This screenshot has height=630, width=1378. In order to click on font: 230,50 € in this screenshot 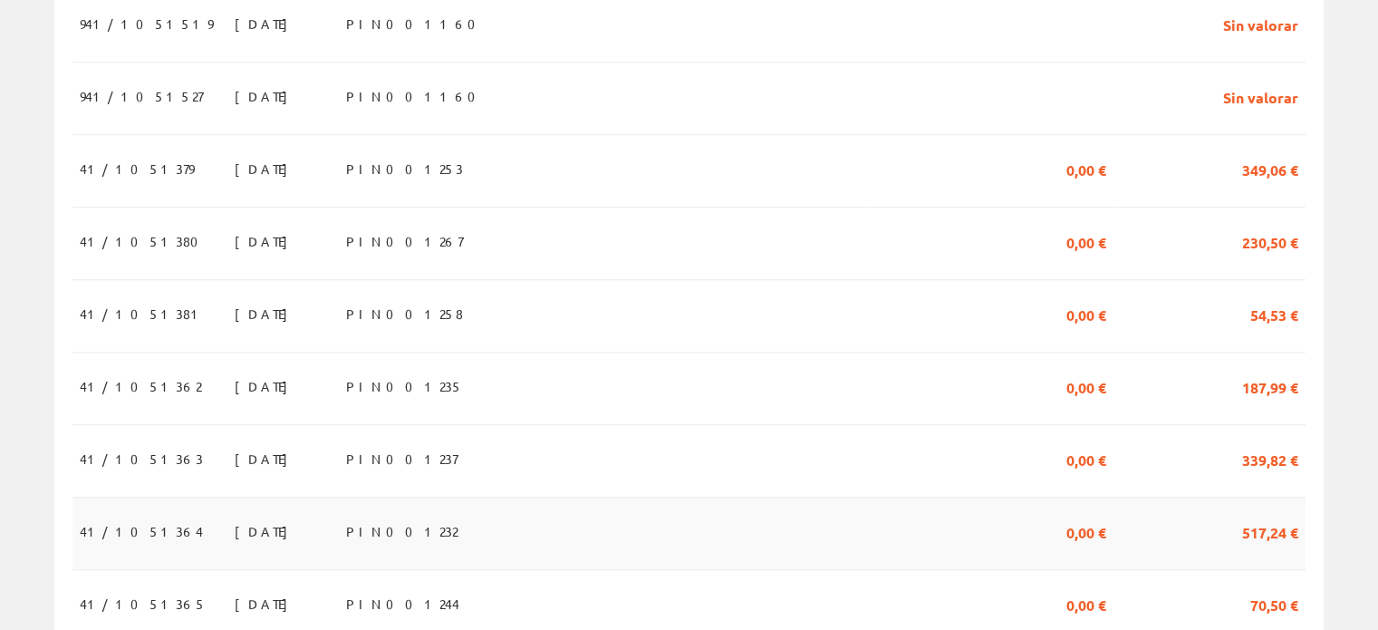, I will do `click(1270, 242)`.